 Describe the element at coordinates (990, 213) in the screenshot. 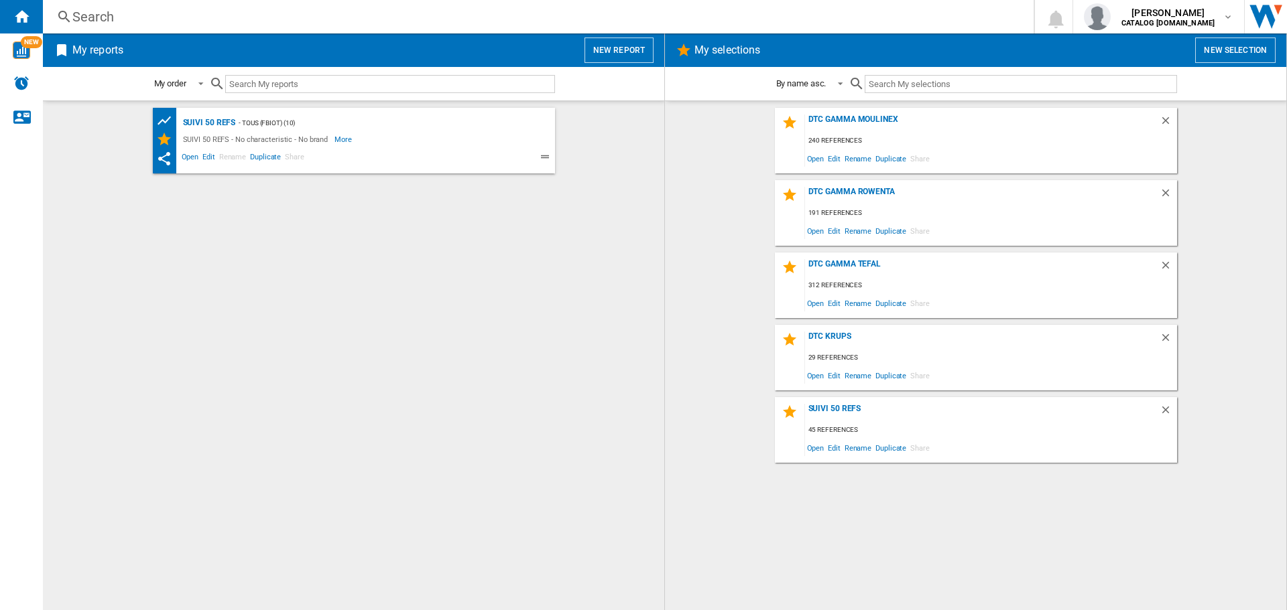

I see `div: 191 references` at that location.